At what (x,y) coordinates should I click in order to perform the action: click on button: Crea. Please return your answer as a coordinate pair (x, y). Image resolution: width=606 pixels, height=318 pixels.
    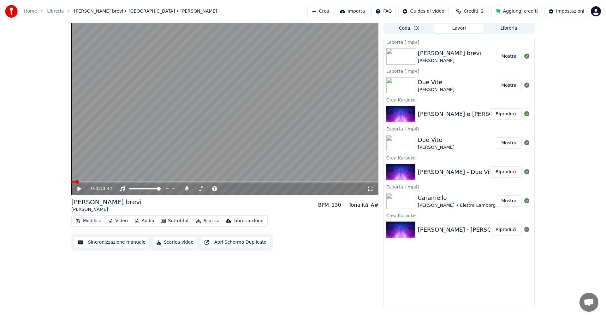
    Looking at the image, I should click on (320, 11).